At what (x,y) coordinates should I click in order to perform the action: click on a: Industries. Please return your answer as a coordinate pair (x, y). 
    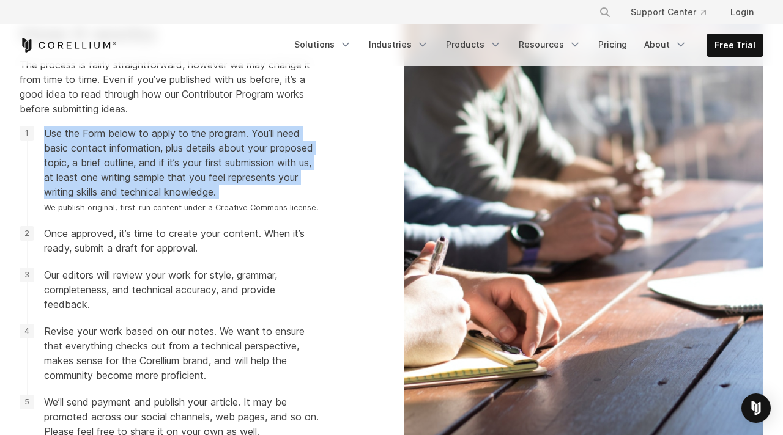
    Looking at the image, I should click on (399, 45).